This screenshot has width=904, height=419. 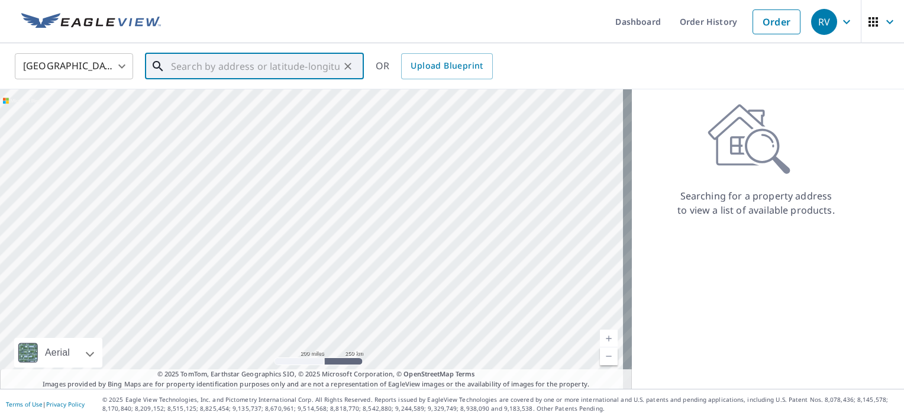 What do you see at coordinates (608, 356) in the screenshot?
I see `a: Current Level 5, Zoom Out` at bounding box center [608, 356].